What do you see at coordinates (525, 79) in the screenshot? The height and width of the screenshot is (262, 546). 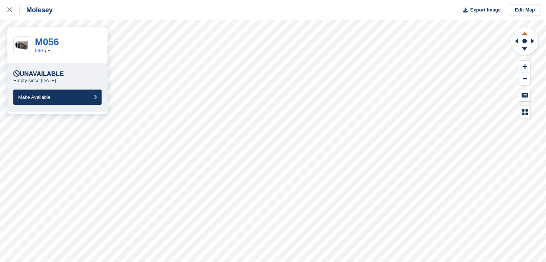 I see `button: Zoom Out` at bounding box center [525, 79].